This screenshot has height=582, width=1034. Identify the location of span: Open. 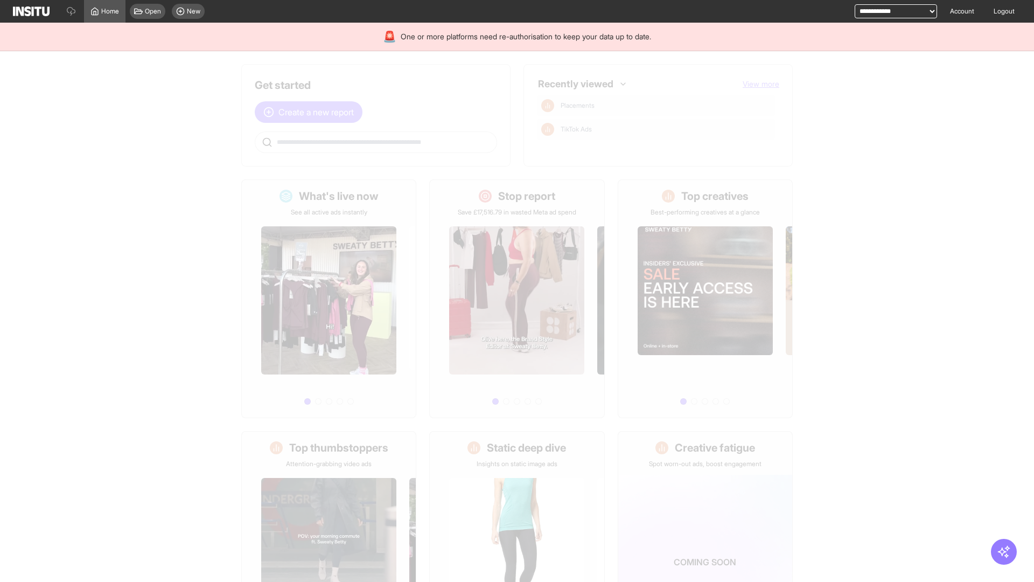
(153, 11).